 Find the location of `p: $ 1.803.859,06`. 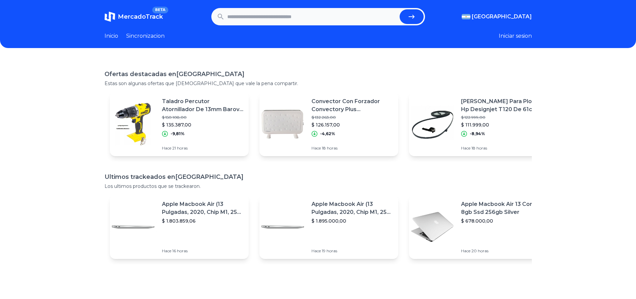

p: $ 1.803.859,06 is located at coordinates (203, 221).